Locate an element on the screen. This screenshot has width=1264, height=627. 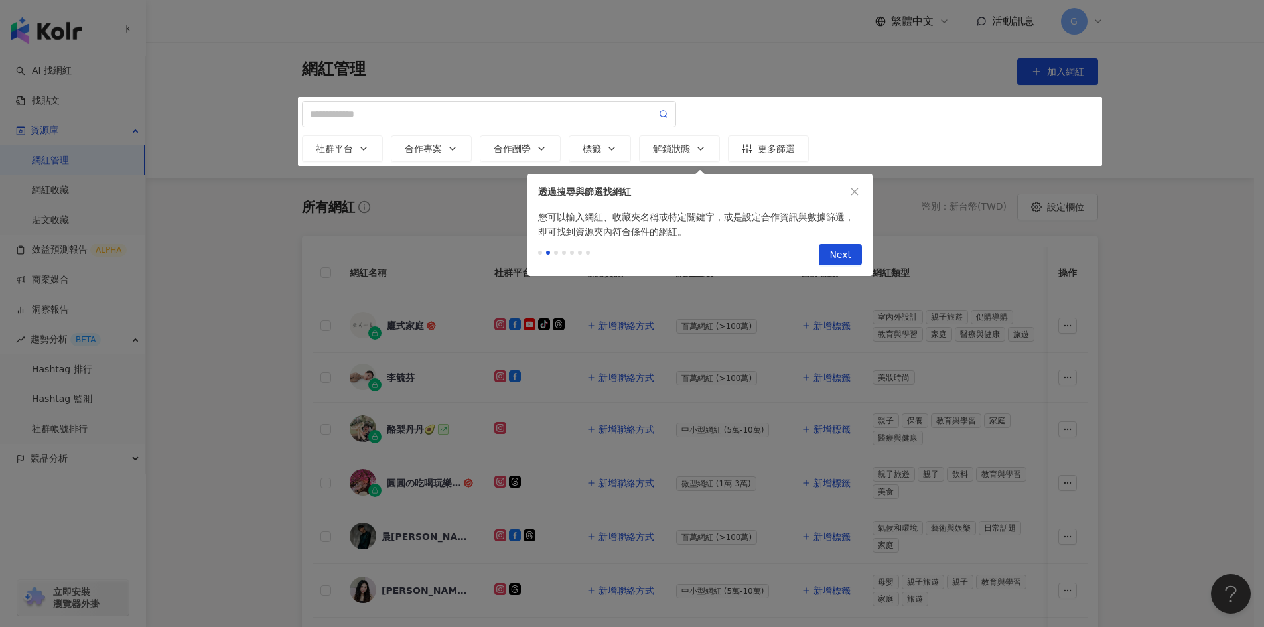
button: close is located at coordinates (855, 192).